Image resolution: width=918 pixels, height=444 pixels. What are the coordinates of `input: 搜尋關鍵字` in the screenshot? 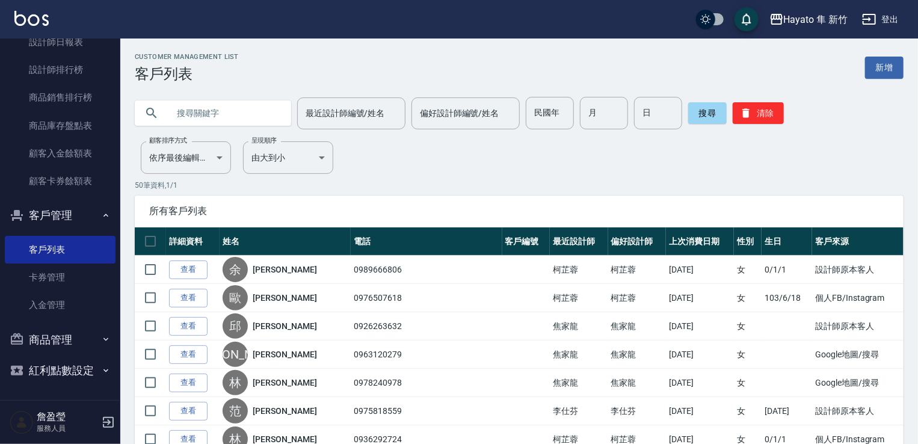 It's located at (225, 113).